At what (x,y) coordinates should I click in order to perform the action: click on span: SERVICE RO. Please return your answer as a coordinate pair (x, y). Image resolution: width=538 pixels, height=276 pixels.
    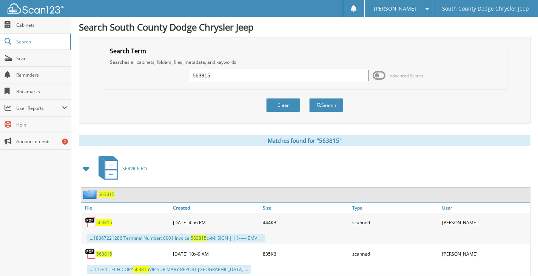
    Looking at the image, I should click on (134, 168).